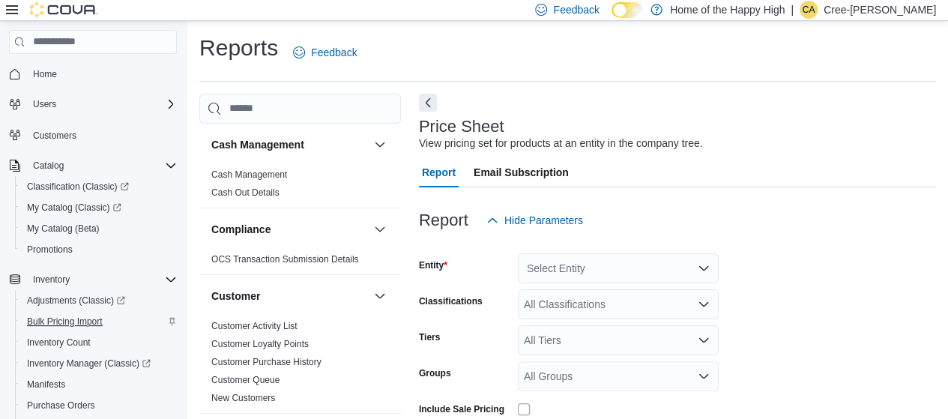 The width and height of the screenshot is (948, 419). What do you see at coordinates (245, 193) in the screenshot?
I see `a: Cash Out Details` at bounding box center [245, 193].